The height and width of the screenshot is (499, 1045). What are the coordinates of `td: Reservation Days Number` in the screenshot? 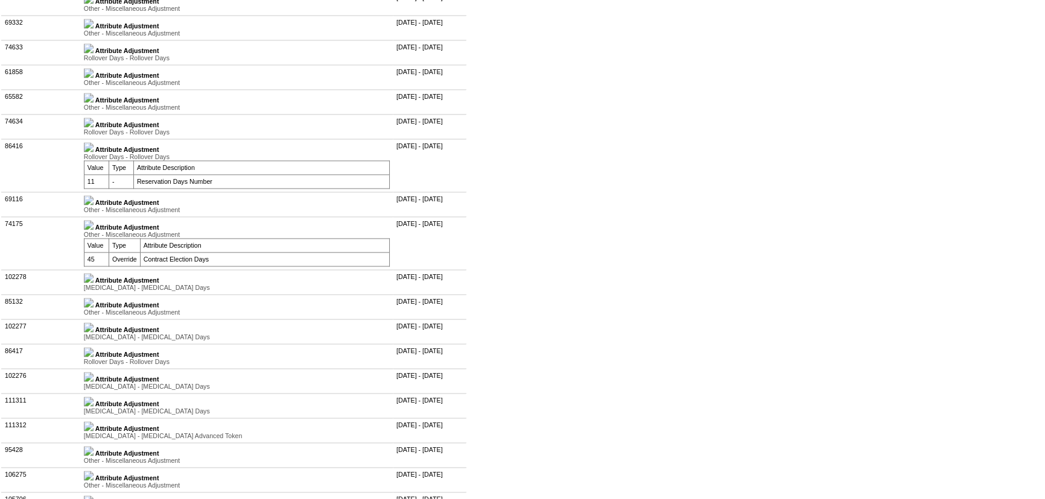 It's located at (261, 181).